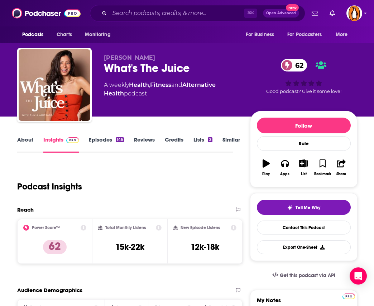  What do you see at coordinates (260, 35) in the screenshot?
I see `span: For Business` at bounding box center [260, 35].